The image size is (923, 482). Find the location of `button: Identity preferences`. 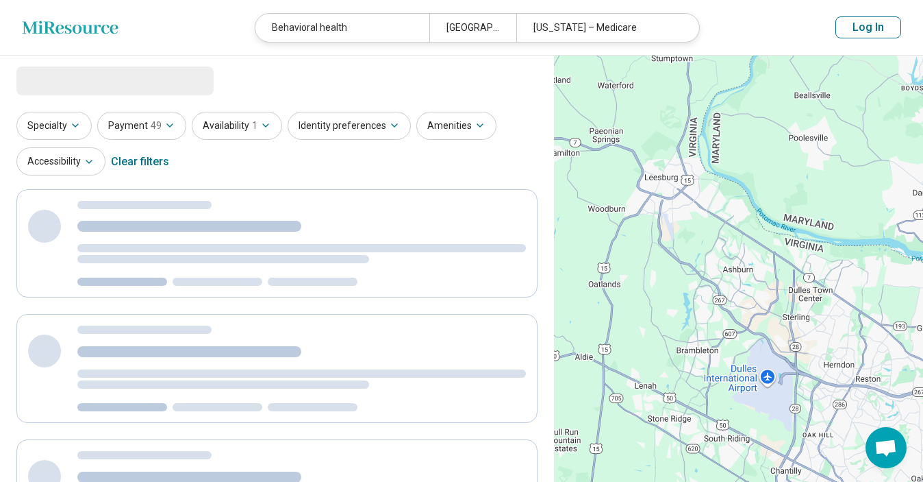

button: Identity preferences is located at coordinates (349, 125).